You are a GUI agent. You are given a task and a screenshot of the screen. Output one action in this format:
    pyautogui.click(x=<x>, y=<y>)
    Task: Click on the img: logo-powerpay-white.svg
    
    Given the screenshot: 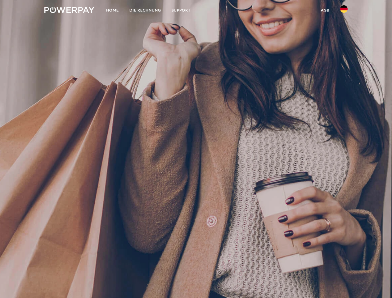 What is the action you would take?
    pyautogui.click(x=69, y=10)
    